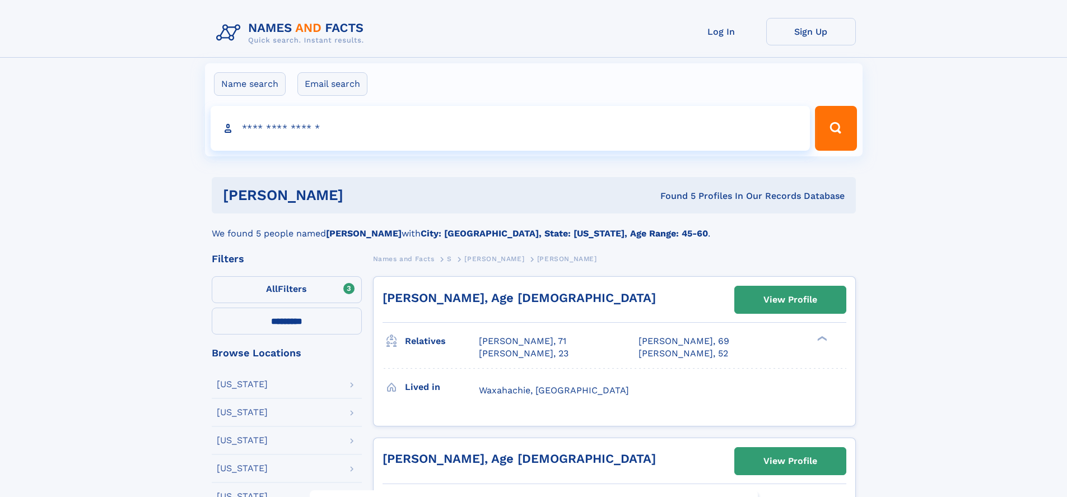 This screenshot has width=1067, height=497. Describe the element at coordinates (292, 33) in the screenshot. I see `img: Logo Names and Facts` at that location.